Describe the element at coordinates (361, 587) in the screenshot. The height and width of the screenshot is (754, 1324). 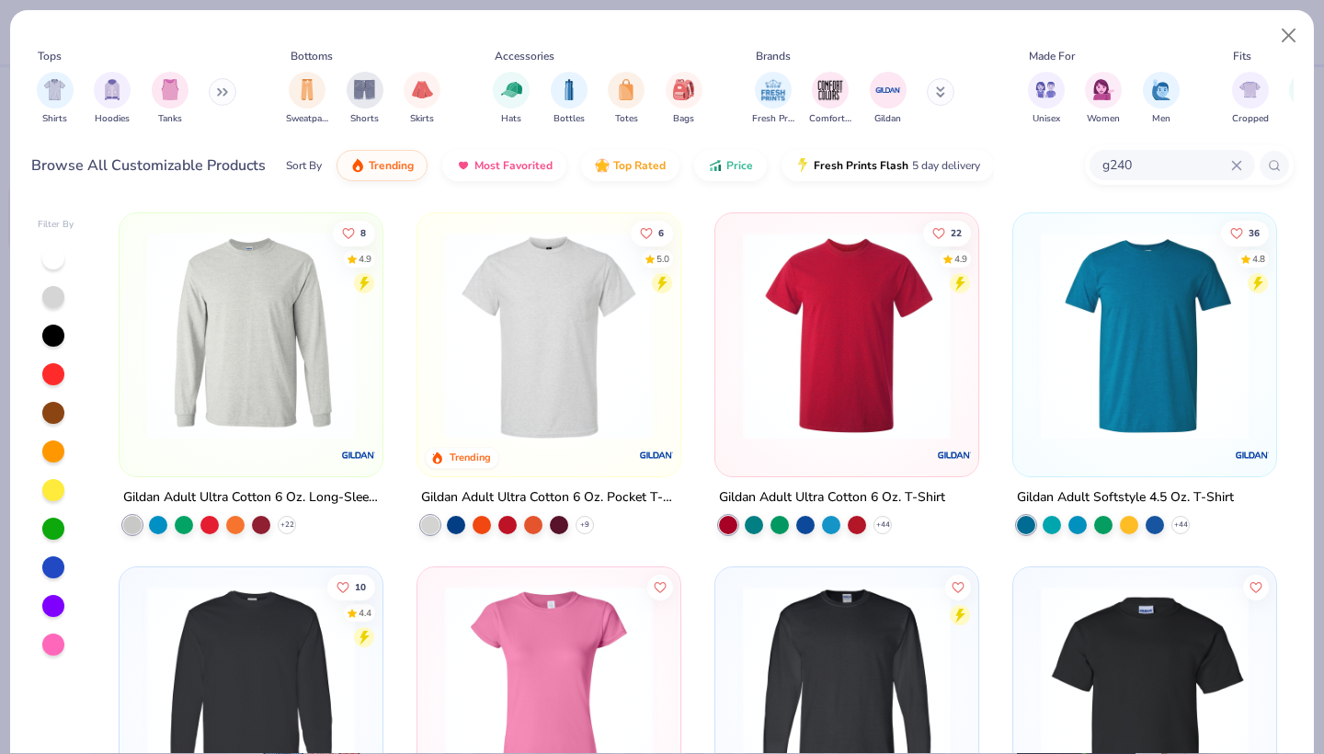
I see `span: 10` at that location.